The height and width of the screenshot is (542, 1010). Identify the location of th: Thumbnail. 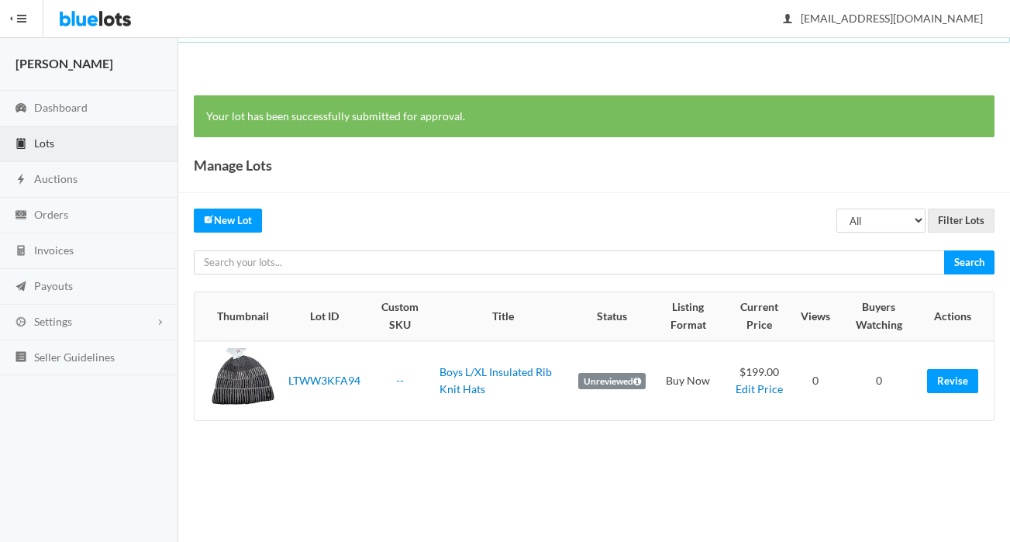
(238, 316).